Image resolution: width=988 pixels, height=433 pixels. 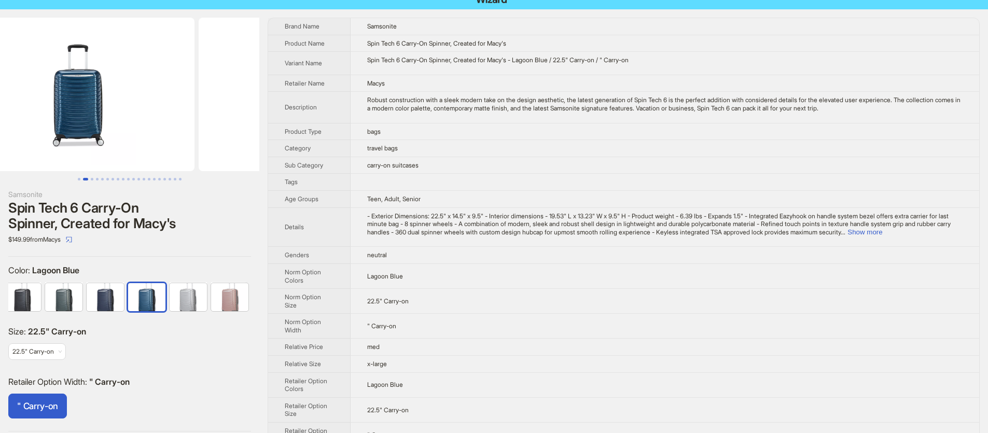 What do you see at coordinates (138, 179) in the screenshot?
I see `button: Go to slide 12` at bounding box center [138, 179].